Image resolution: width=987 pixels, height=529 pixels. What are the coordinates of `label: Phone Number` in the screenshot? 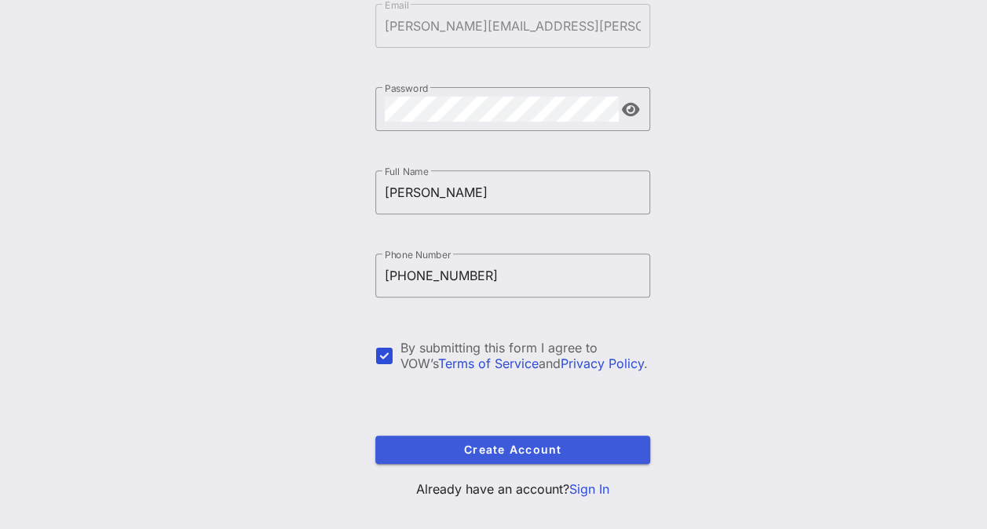 It's located at (418, 254).